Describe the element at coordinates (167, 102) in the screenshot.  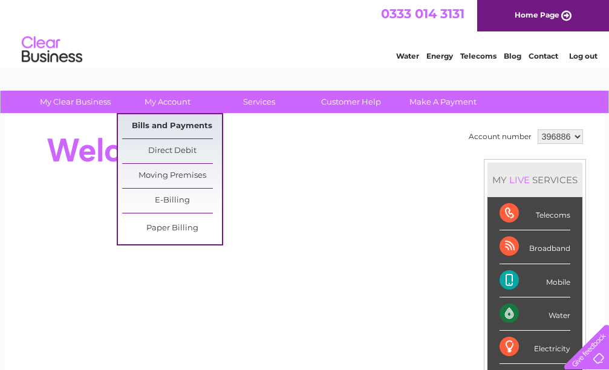
I see `a: My Account` at that location.